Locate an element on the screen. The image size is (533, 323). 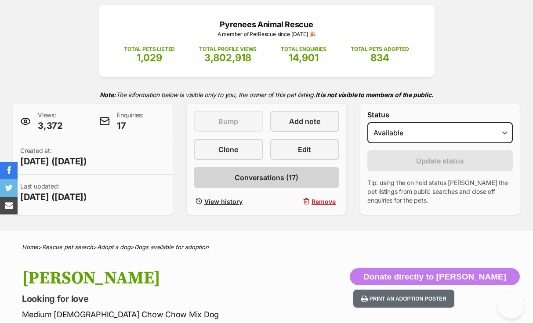
p: TOTAL PETS ADOPTED is located at coordinates (380, 49).